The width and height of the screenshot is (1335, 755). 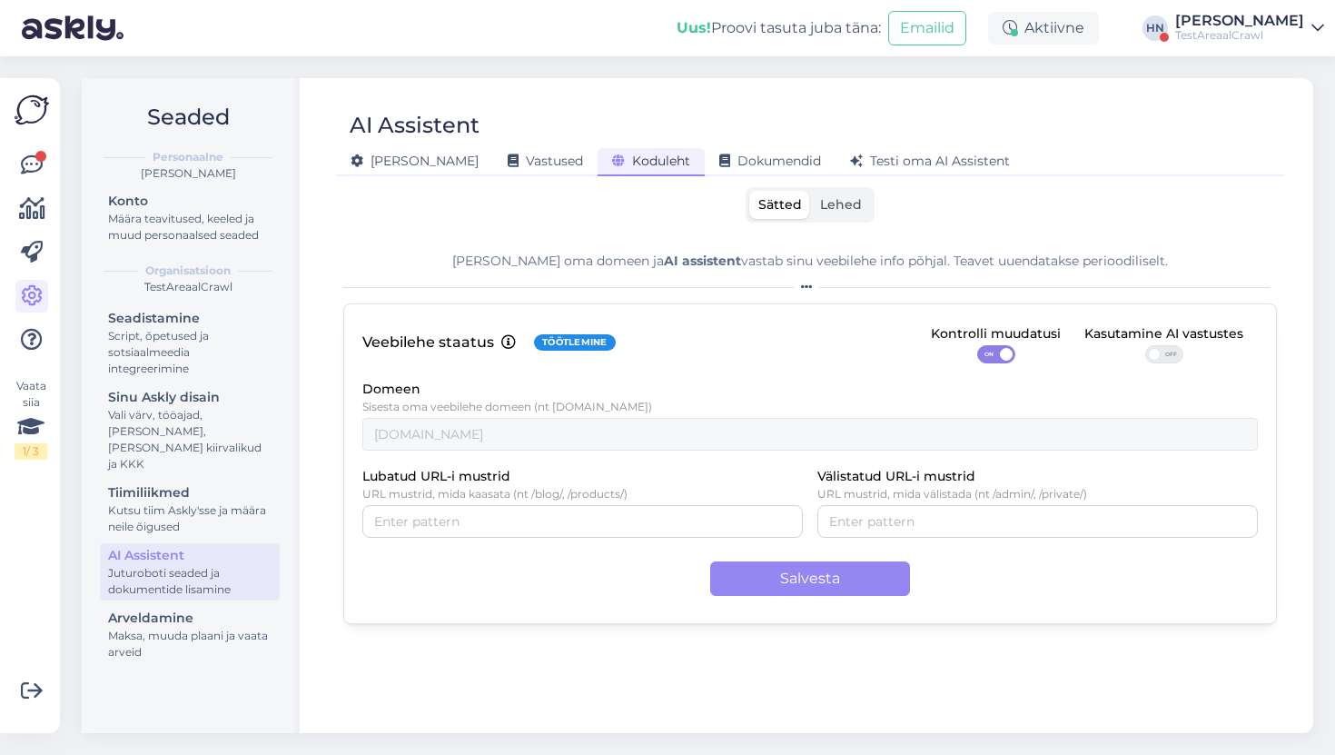 I want to click on span: Koduleht, so click(x=651, y=161).